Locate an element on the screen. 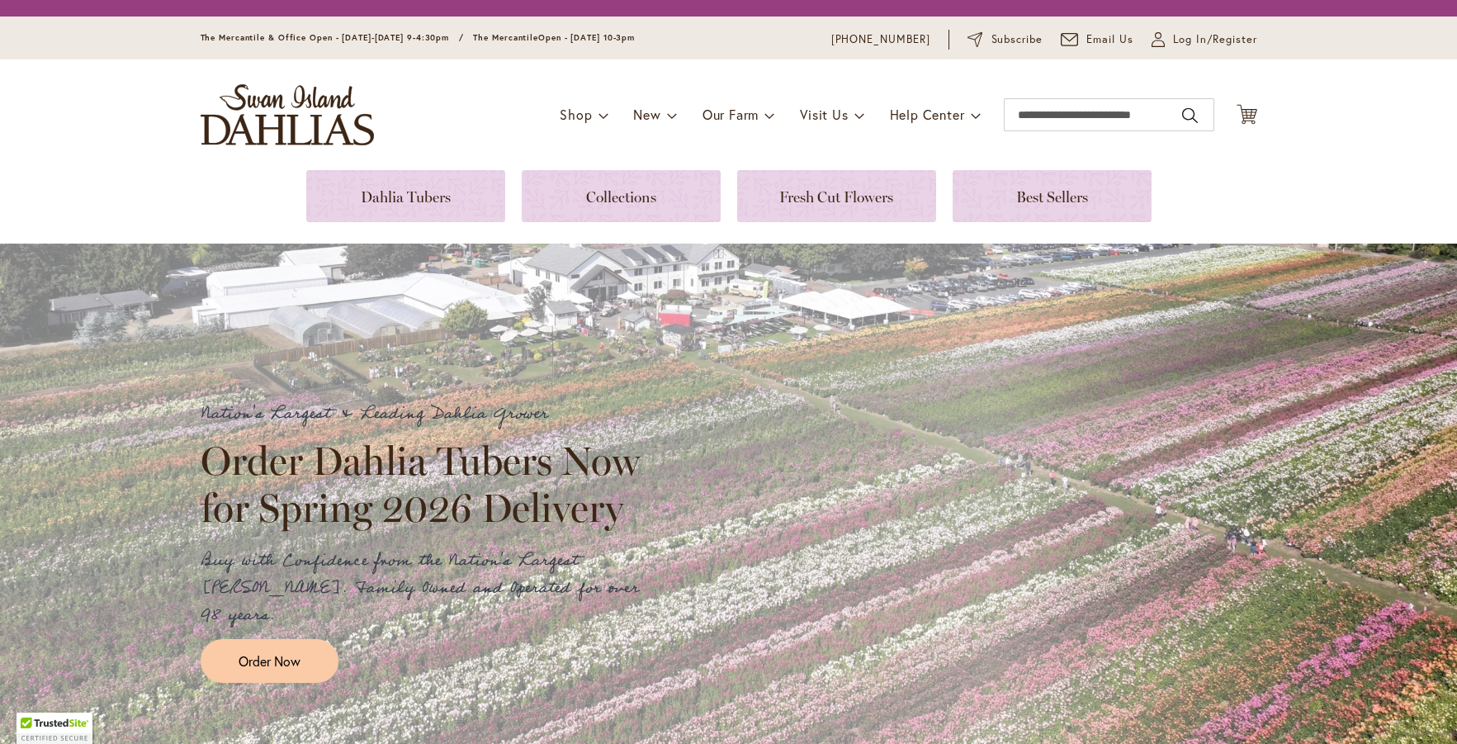 Image resolution: width=1457 pixels, height=744 pixels. a: Log In/Register is located at coordinates (1205, 40).